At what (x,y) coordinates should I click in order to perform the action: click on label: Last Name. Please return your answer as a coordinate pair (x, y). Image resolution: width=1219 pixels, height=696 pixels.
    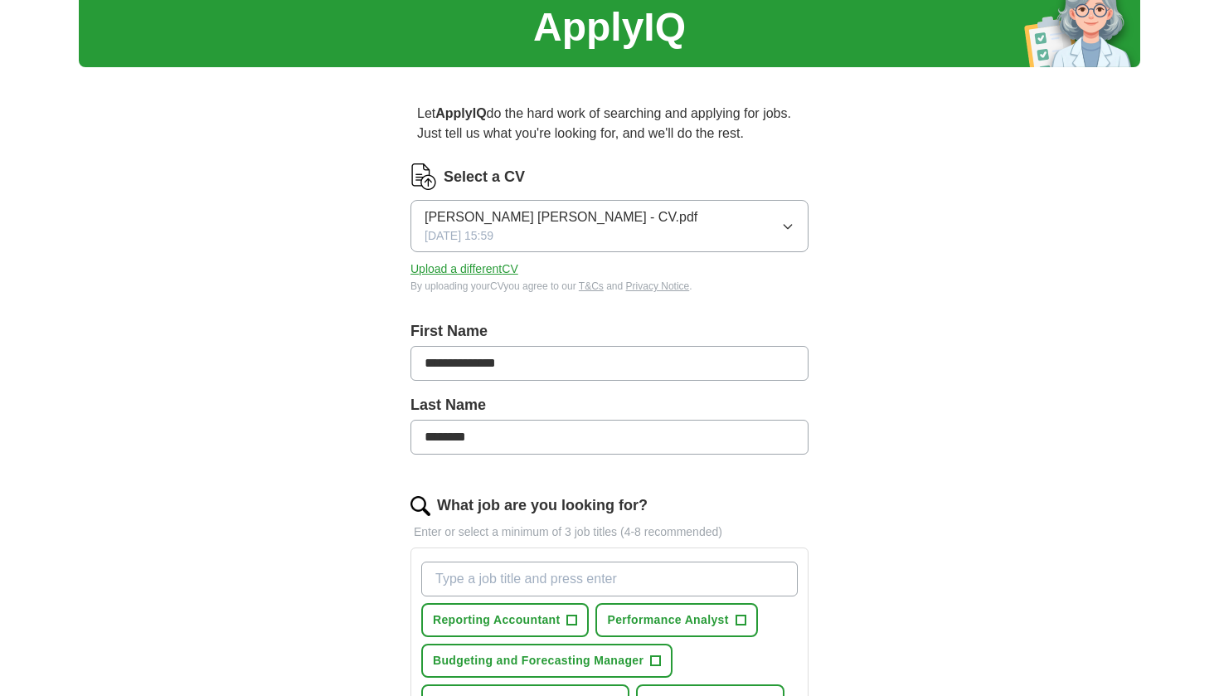
    Looking at the image, I should click on (610, 405).